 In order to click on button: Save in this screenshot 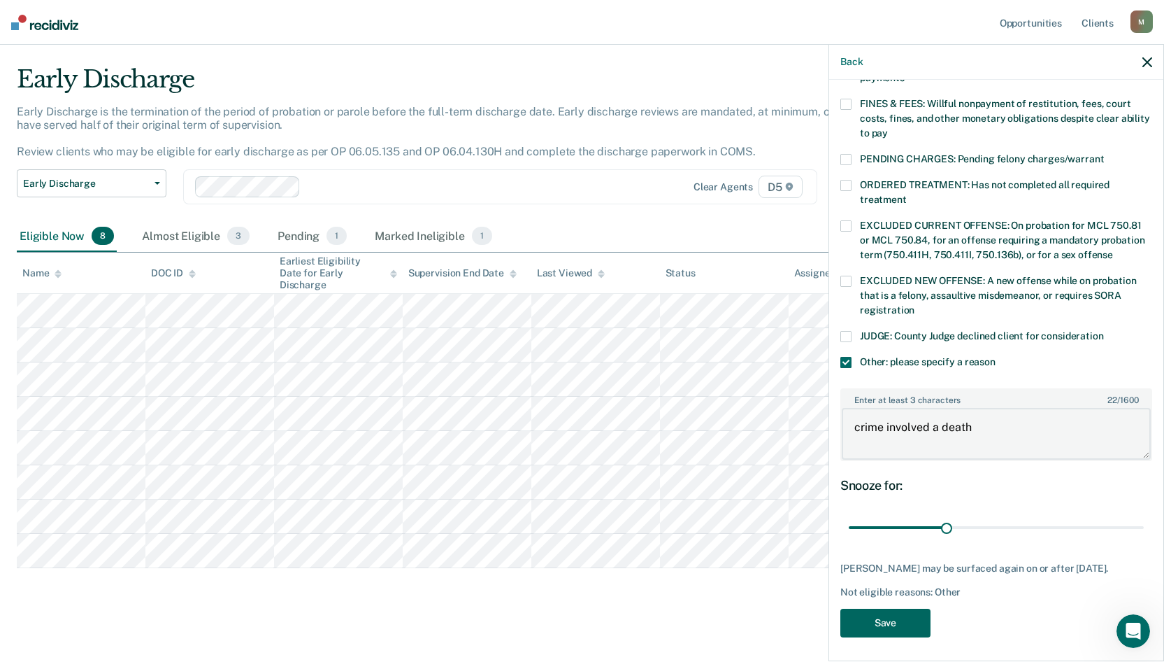, I will do `click(885, 622)`.